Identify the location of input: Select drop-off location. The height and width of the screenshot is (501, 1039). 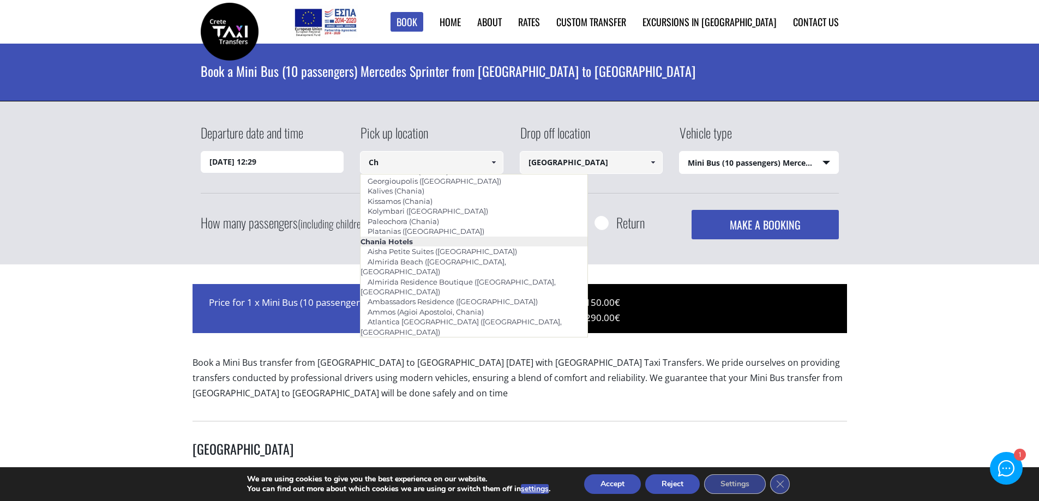
(591, 163).